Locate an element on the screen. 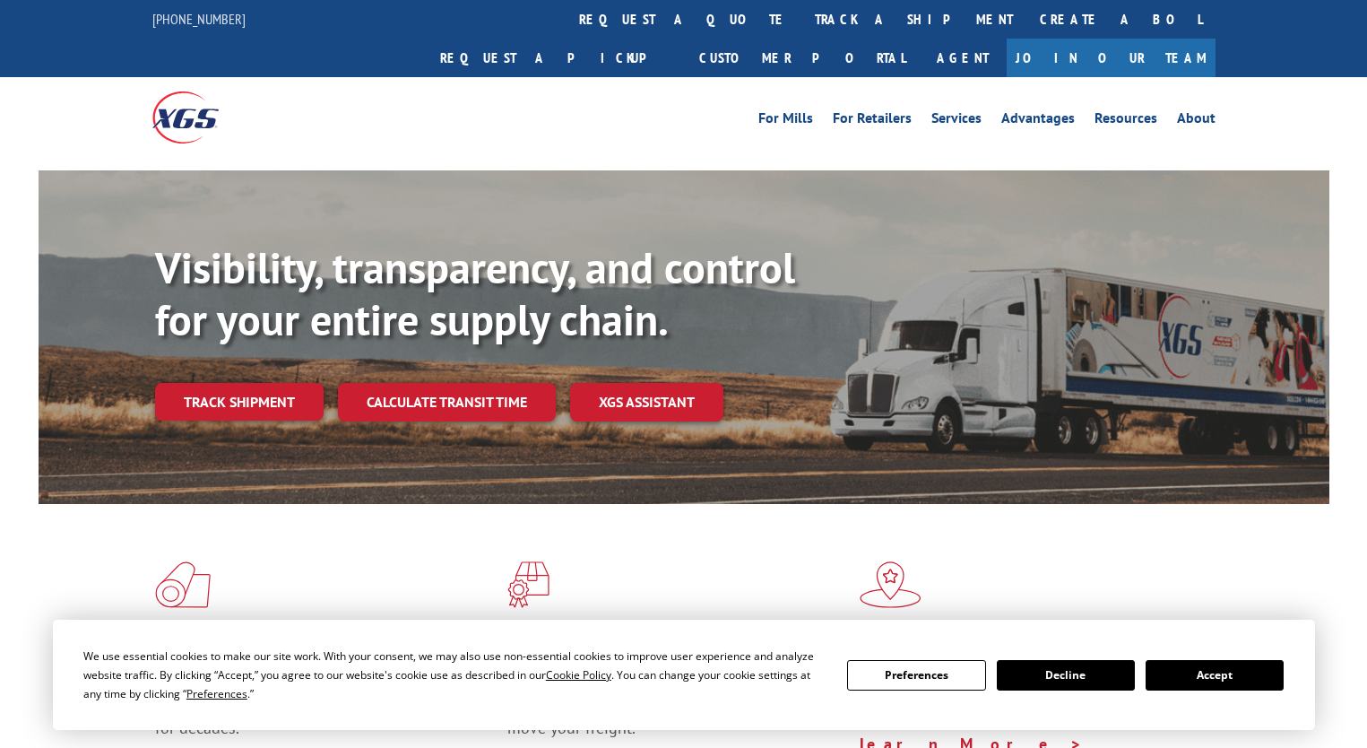 This screenshot has width=1367, height=748. a: About is located at coordinates (1196, 121).